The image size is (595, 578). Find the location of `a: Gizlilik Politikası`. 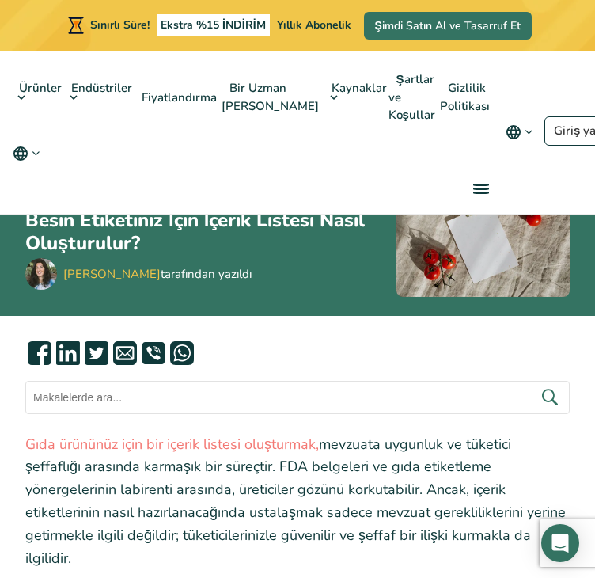

a: Gizlilik Politikası is located at coordinates (467, 97).